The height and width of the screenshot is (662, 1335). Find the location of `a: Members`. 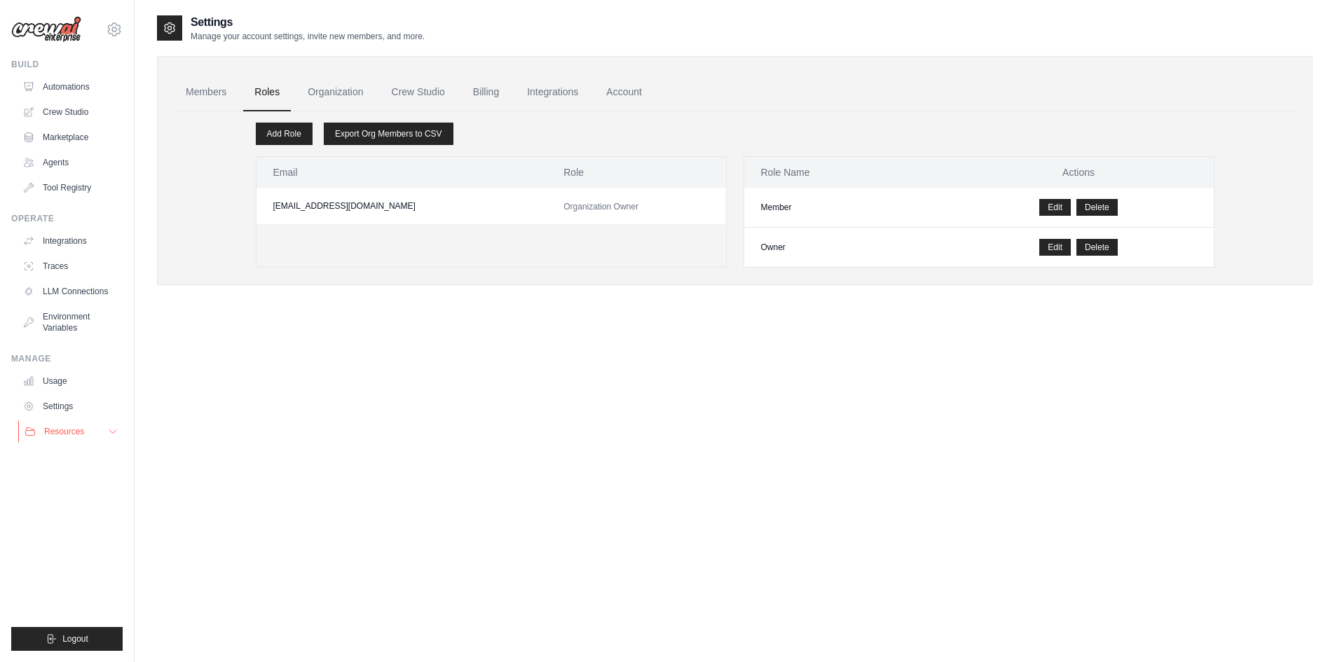

a: Members is located at coordinates (206, 92).